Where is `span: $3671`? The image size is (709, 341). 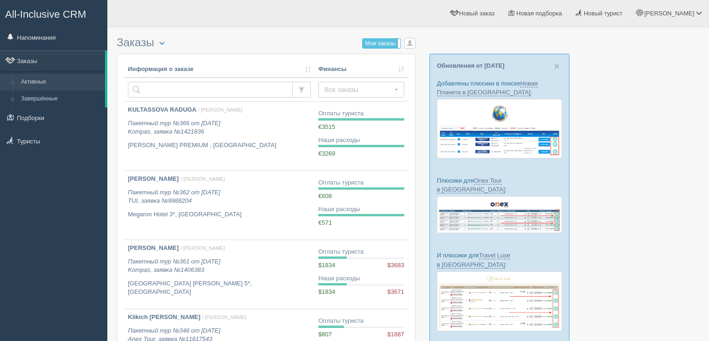 span: $3671 is located at coordinates (396, 292).